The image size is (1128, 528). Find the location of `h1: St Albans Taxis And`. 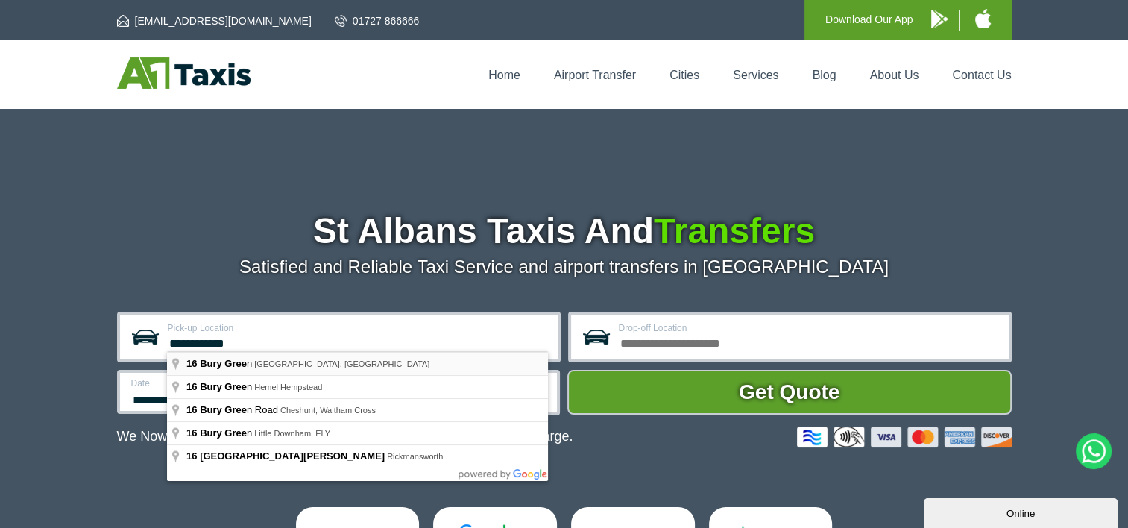

h1: St Albans Taxis And is located at coordinates (565, 231).